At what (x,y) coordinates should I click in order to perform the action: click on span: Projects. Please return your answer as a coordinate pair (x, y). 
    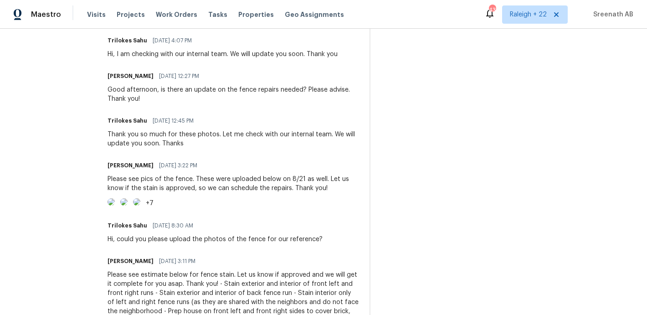
    Looking at the image, I should click on (131, 15).